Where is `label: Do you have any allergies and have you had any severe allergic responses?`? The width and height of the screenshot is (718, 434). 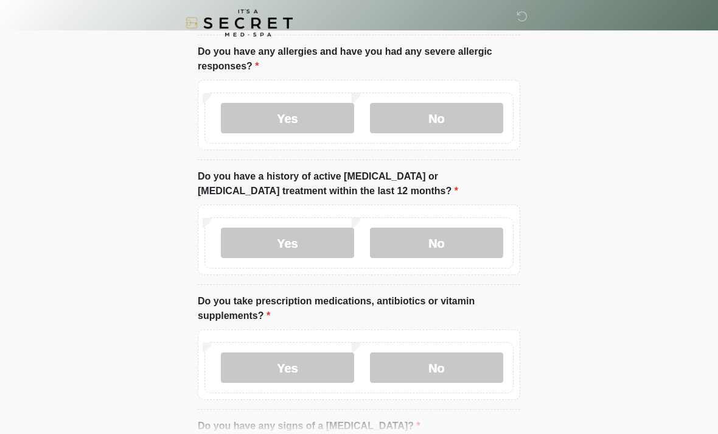
label: Do you have any allergies and have you had any severe allergic responses? is located at coordinates (359, 59).